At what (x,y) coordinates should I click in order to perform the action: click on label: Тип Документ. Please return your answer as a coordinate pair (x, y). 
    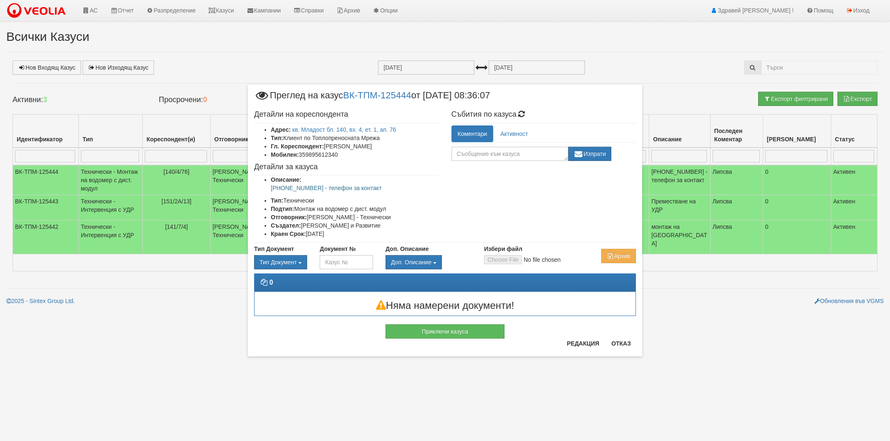
    Looking at the image, I should click on (274, 249).